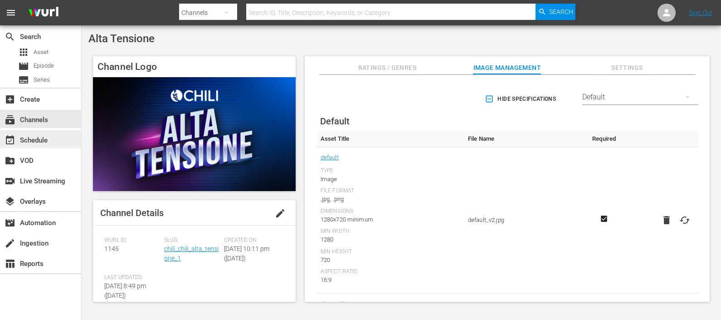  I want to click on div: 1280x720 minimum, so click(389, 219).